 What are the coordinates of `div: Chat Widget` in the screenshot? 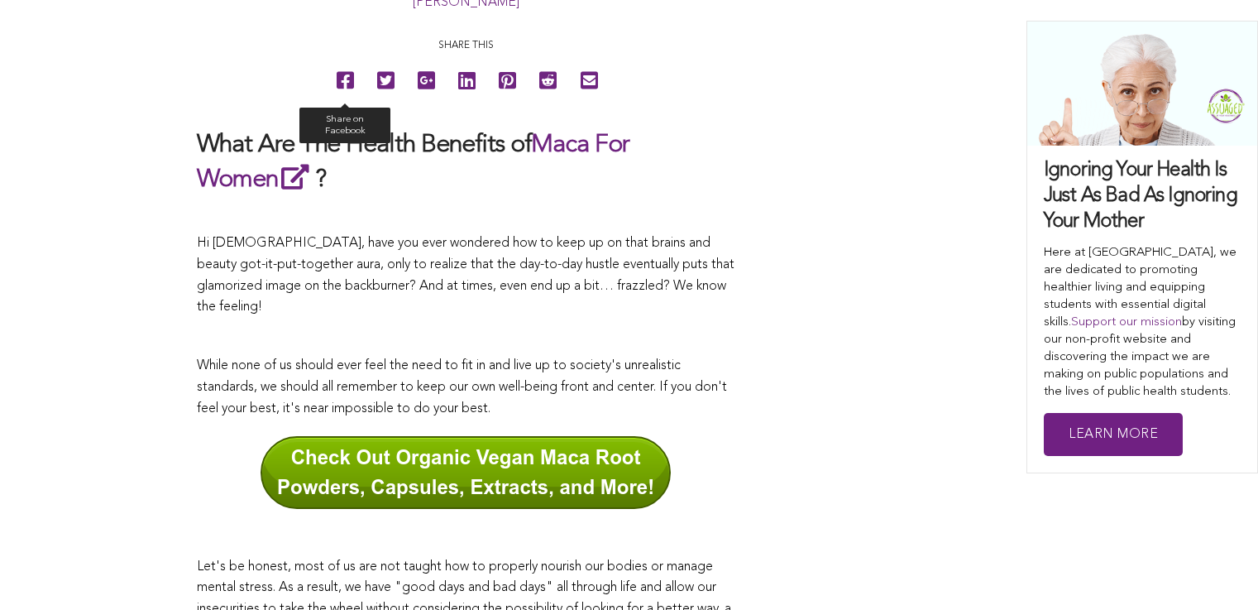 It's located at (1217, 570).